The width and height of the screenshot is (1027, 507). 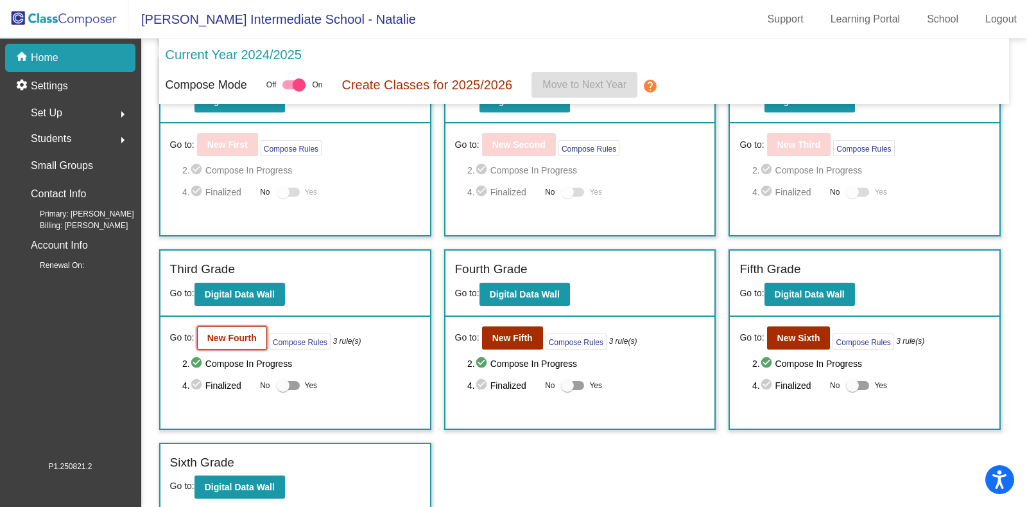 What do you see at coordinates (317, 85) in the screenshot?
I see `span: On` at bounding box center [317, 85].